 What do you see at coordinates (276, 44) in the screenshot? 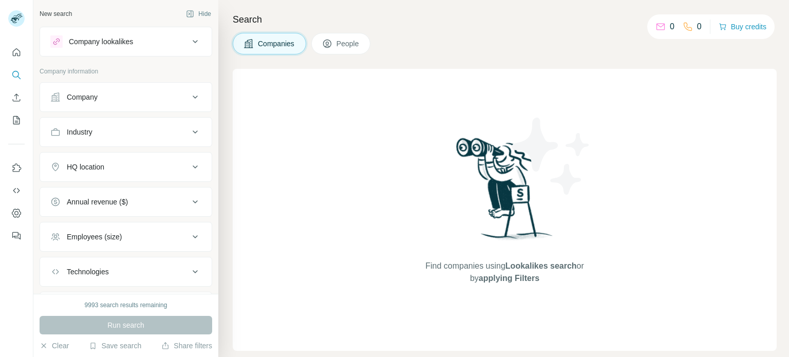
I see `span: Companies` at bounding box center [276, 44].